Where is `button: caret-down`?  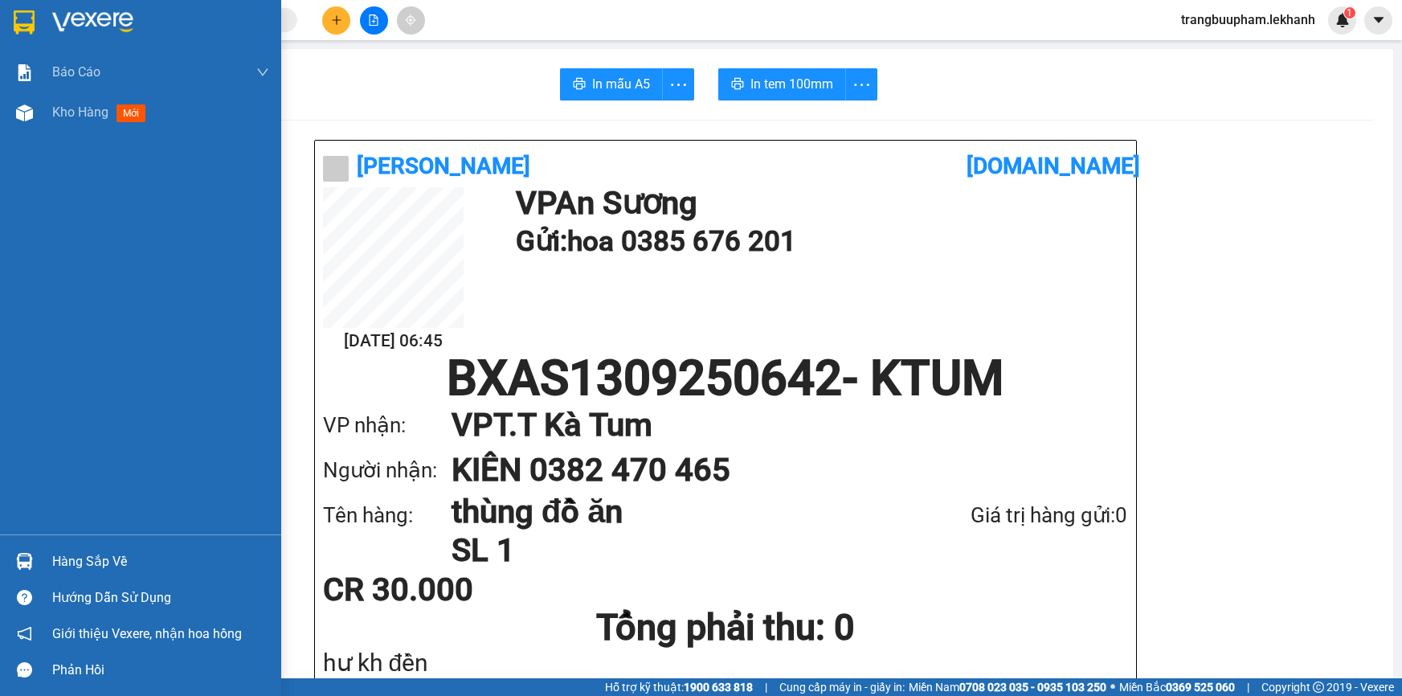
button: caret-down is located at coordinates (1378, 20).